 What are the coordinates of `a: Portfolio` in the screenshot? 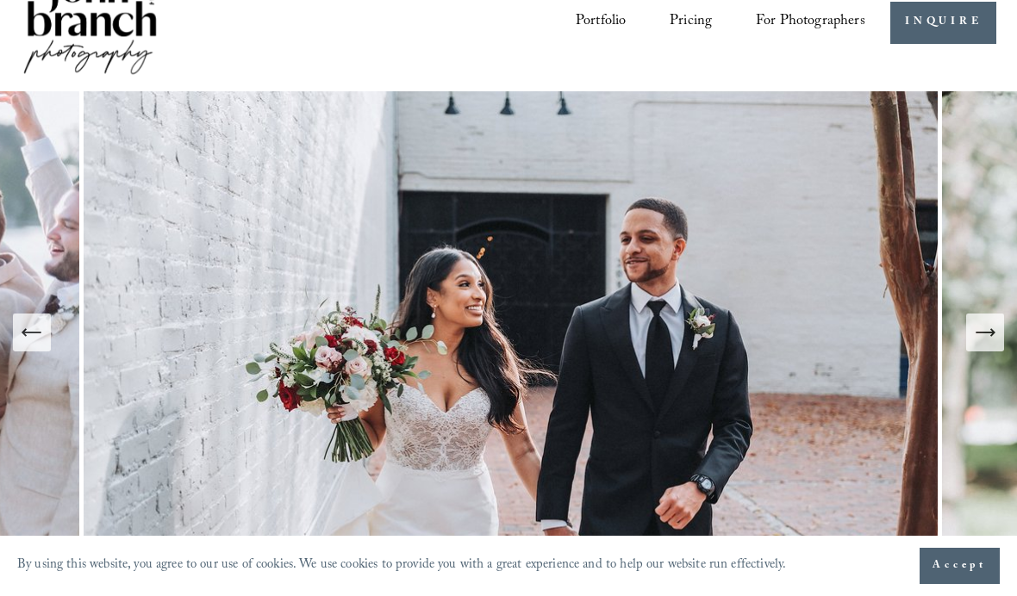 It's located at (601, 22).